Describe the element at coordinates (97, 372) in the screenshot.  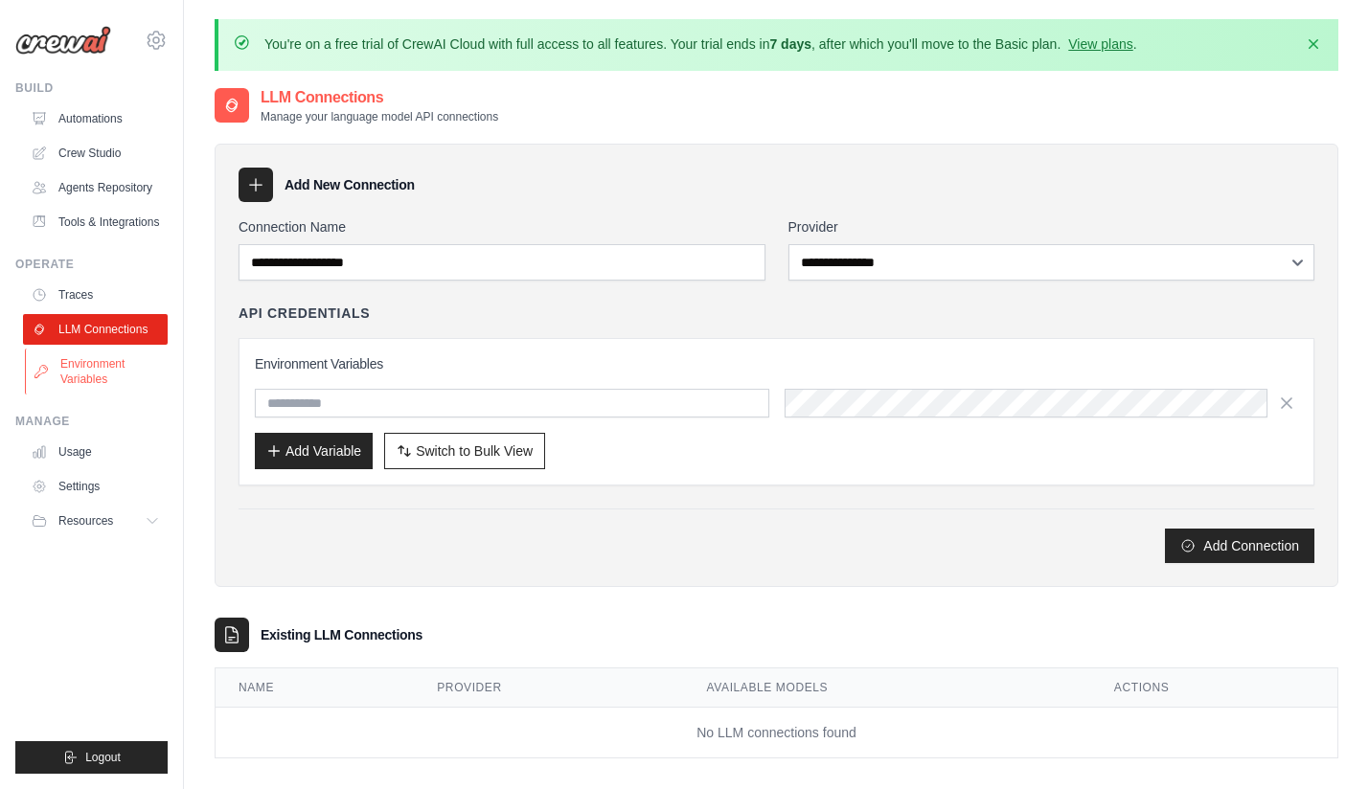
I see `a: Environment Variables` at that location.